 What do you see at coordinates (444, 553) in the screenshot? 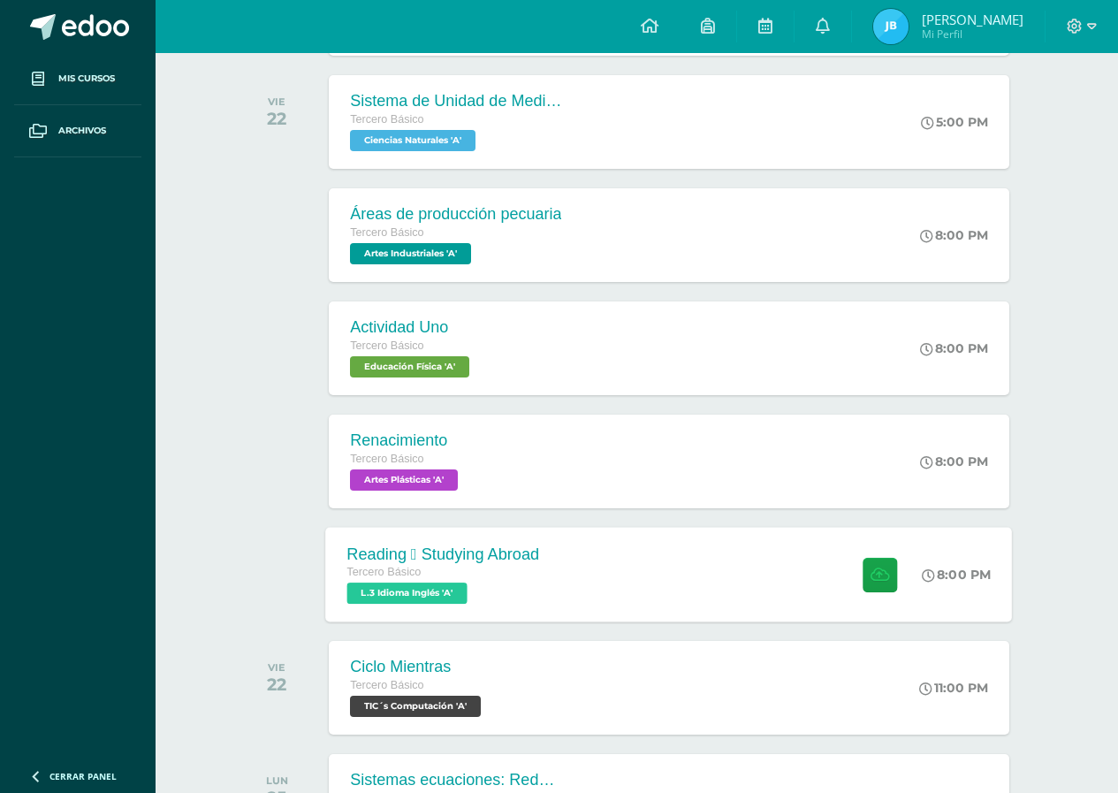
I see `div: Reading  Studying Abroad` at bounding box center [444, 553].